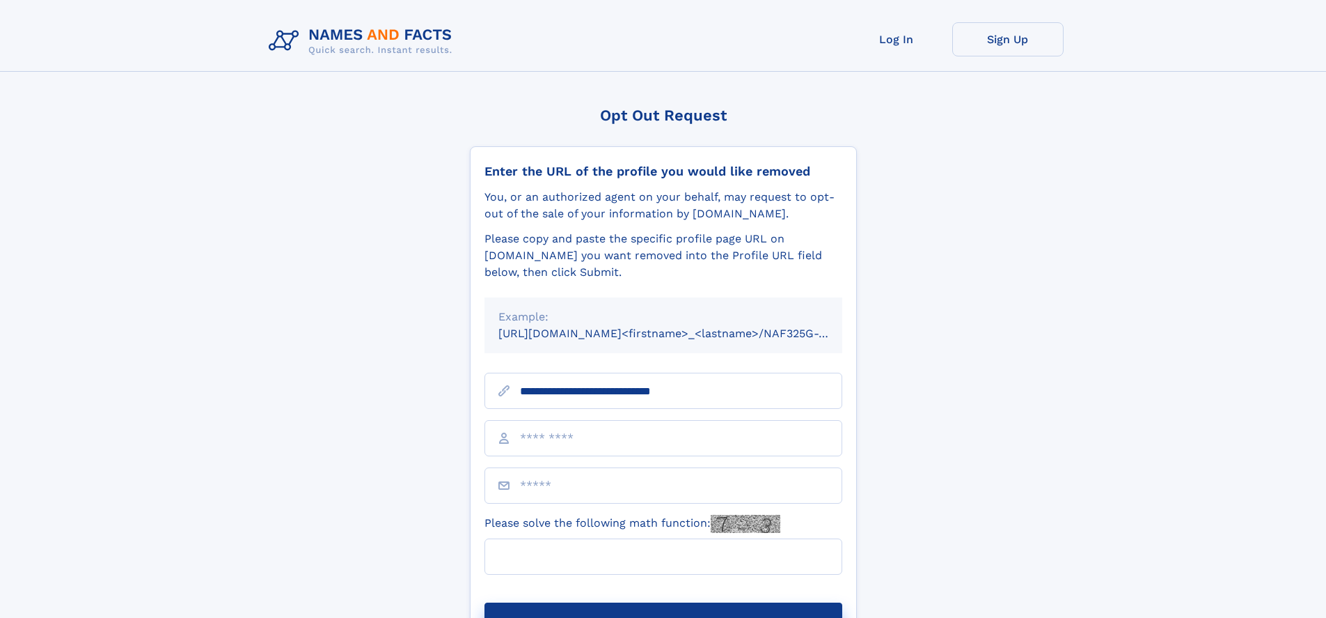  I want to click on a: Sign Up, so click(1008, 39).